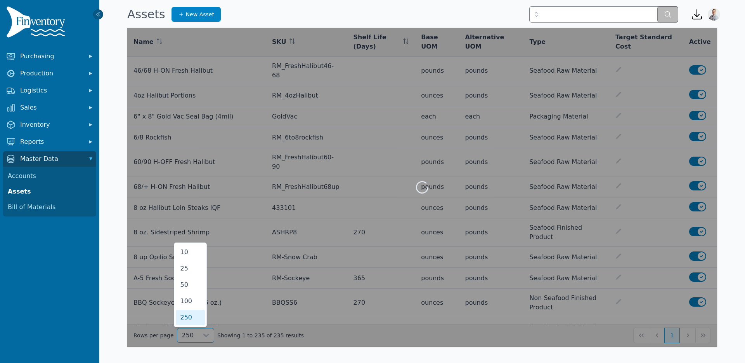 This screenshot has width=745, height=363. What do you see at coordinates (186, 317) in the screenshot?
I see `span: 250` at bounding box center [186, 317].